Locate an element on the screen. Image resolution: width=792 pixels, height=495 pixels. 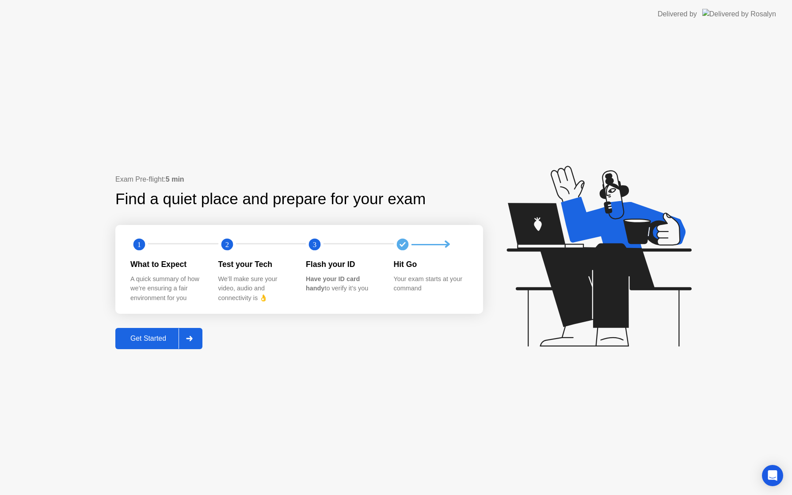
div: Hit Go is located at coordinates (430, 264).